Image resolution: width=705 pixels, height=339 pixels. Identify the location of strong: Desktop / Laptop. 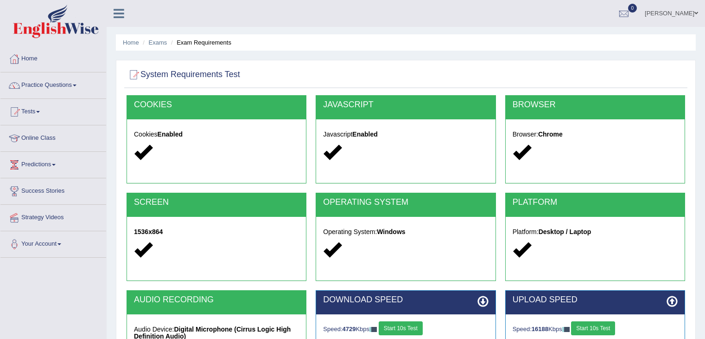
(565, 231).